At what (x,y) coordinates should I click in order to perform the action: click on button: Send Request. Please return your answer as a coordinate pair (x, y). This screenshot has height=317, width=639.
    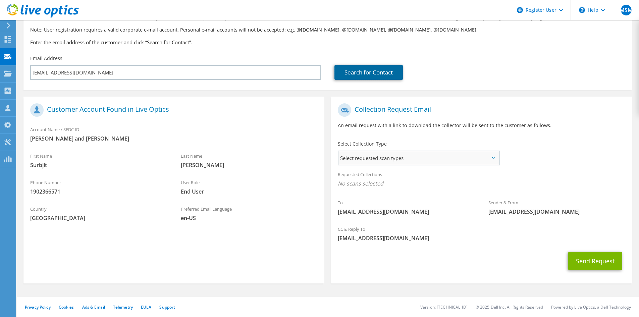
    Looking at the image, I should click on (595, 261).